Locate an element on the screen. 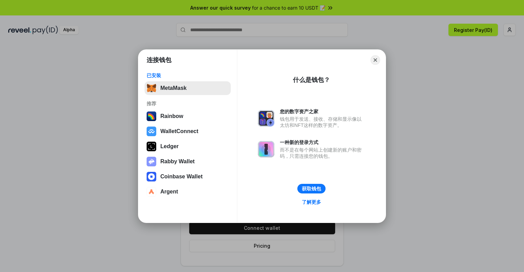  button: Close is located at coordinates (376, 60).